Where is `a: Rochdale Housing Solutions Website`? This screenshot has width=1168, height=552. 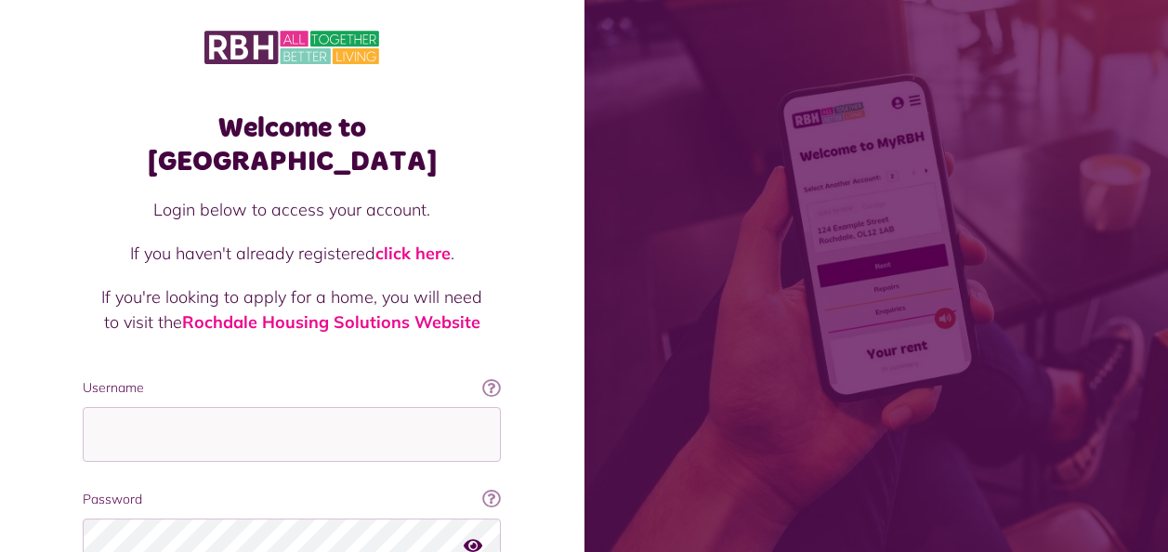
a: Rochdale Housing Solutions Website is located at coordinates (331, 322).